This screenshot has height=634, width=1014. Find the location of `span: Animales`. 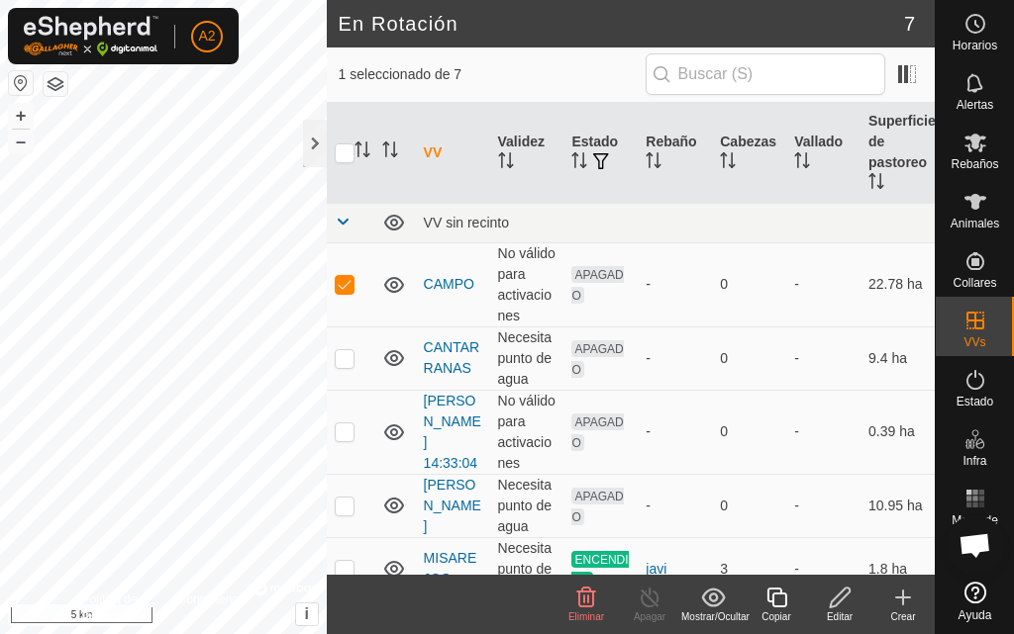

span: Animales is located at coordinates (974, 224).